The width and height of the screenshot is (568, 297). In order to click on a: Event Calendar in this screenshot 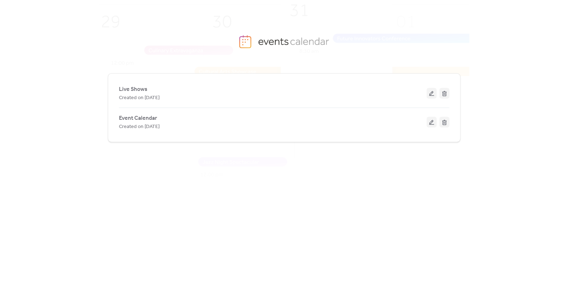, I will do `click(138, 118)`.